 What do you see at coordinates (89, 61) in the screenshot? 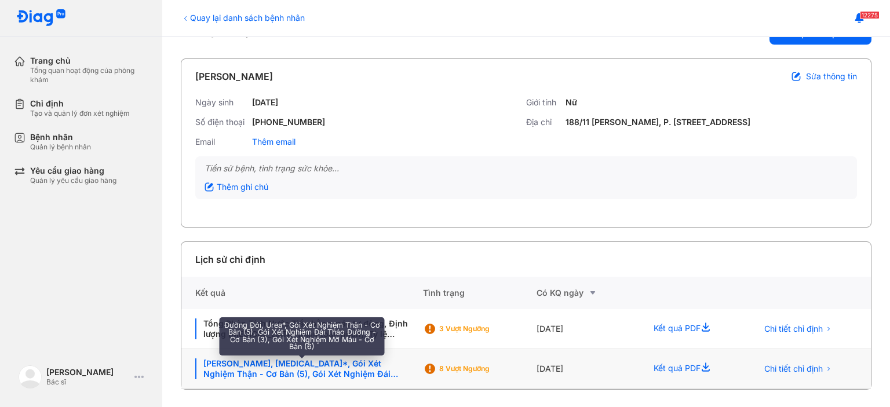
I see `div: Trang chủ` at bounding box center [89, 61].